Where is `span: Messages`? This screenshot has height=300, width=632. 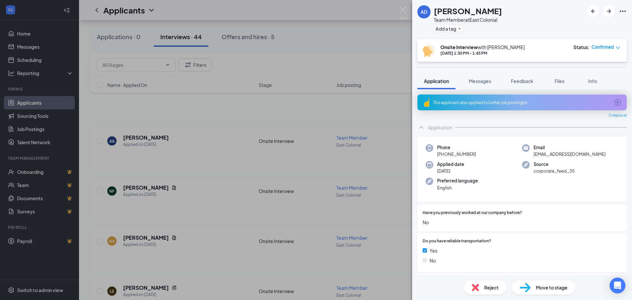 span: Messages is located at coordinates (480, 81).